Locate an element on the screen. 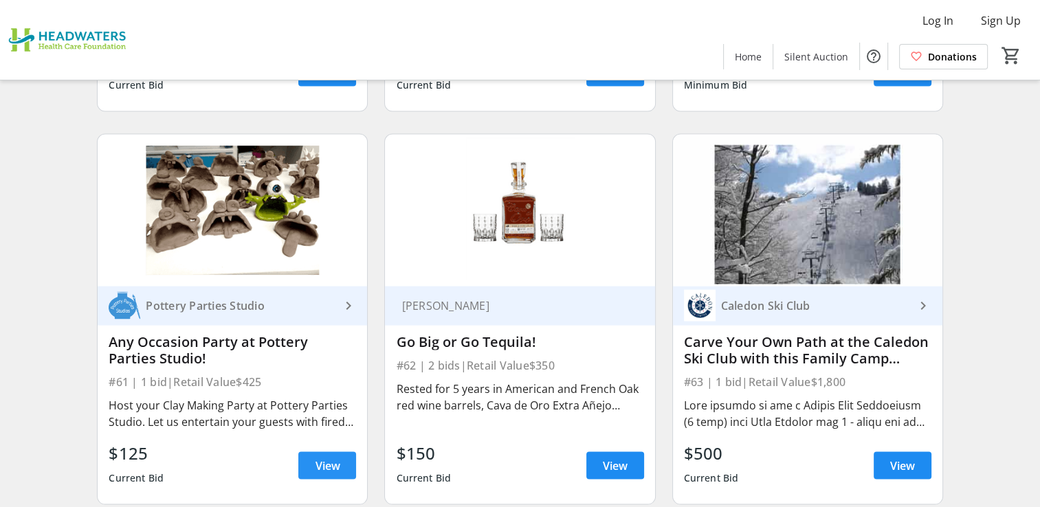  button: Log In is located at coordinates (937, 21).